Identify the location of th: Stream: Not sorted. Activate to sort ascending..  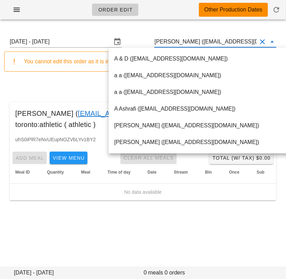
(184, 175).